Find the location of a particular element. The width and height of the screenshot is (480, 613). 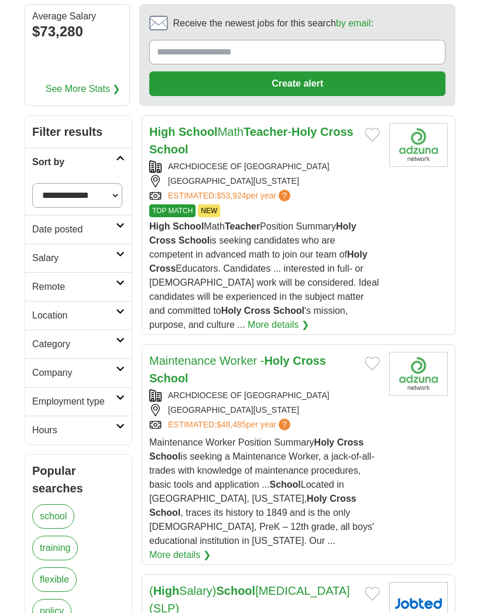

span: $48,485 is located at coordinates (231, 425).